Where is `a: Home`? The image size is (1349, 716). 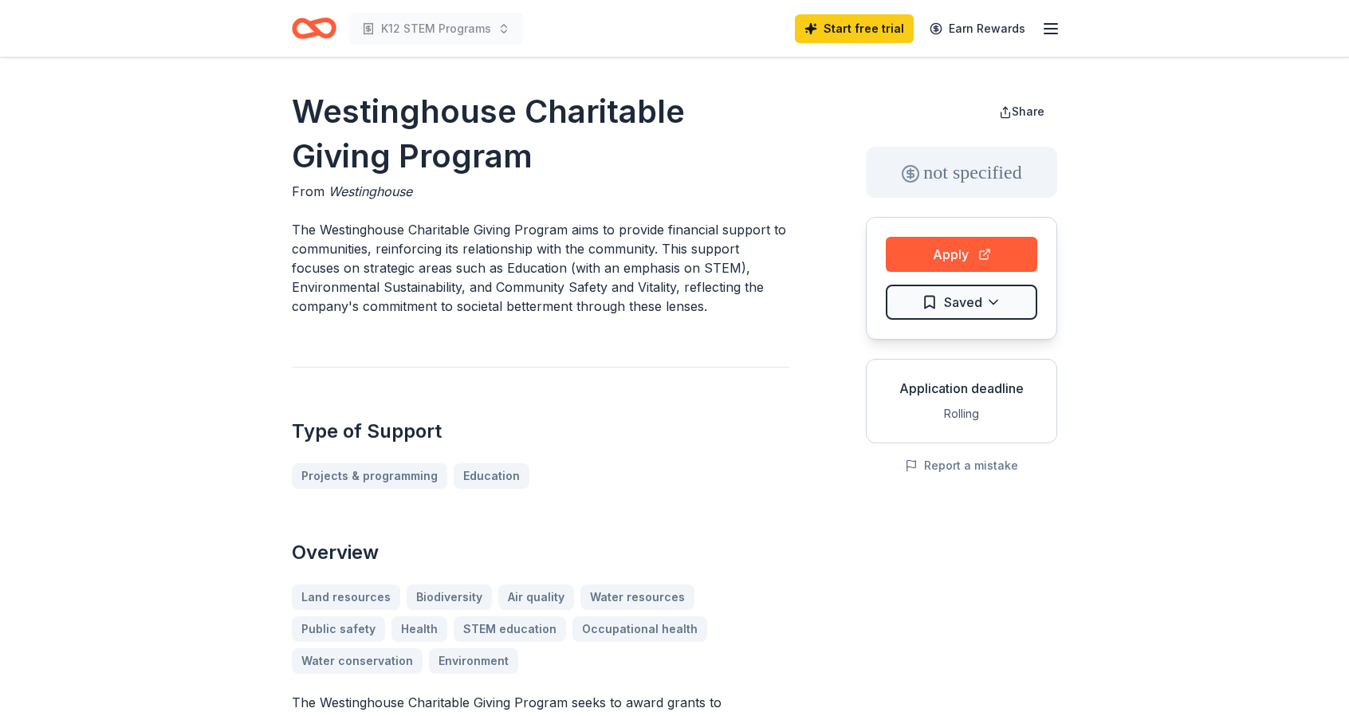
a: Home is located at coordinates (314, 28).